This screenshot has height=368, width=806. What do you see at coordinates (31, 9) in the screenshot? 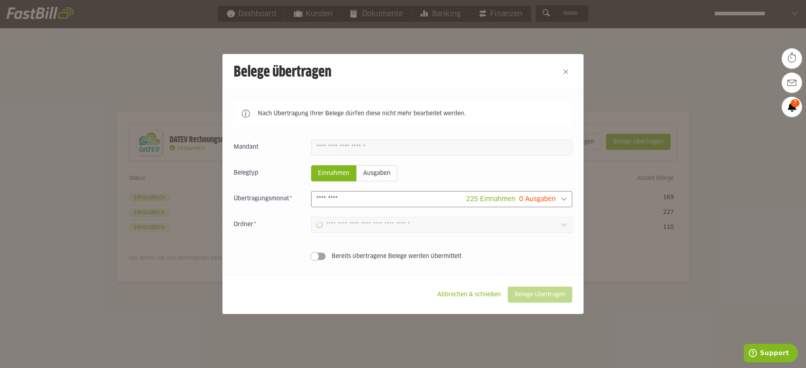
I see `span: Support` at bounding box center [31, 9].